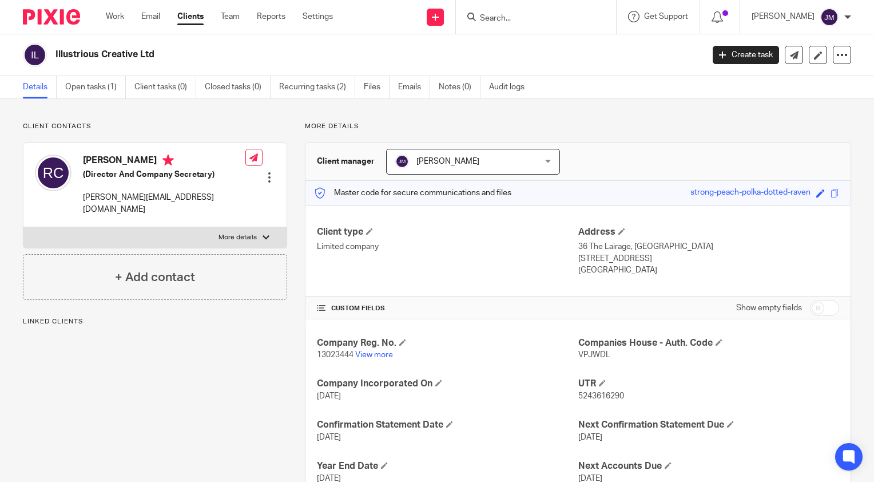 The image size is (874, 482). I want to click on a: Team, so click(230, 17).